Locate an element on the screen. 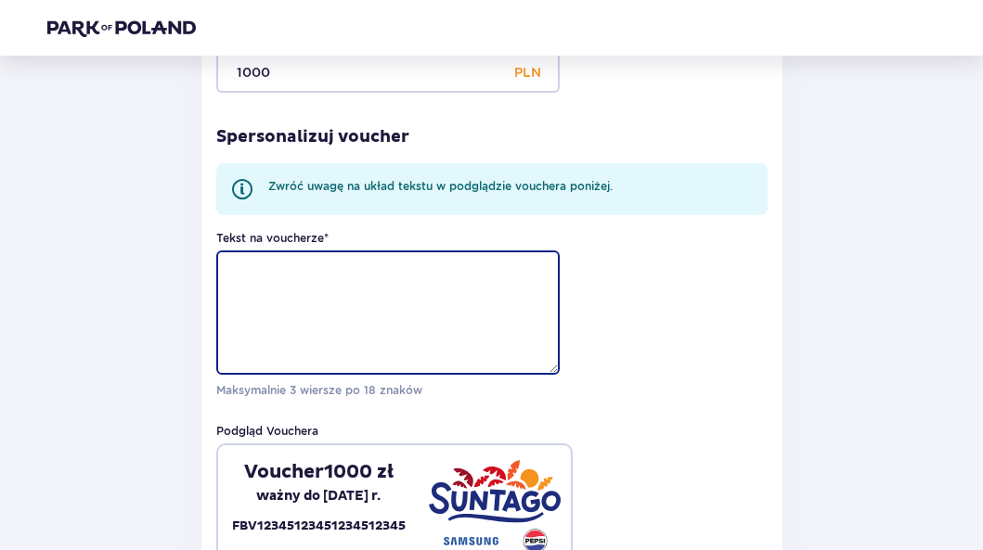  p: Spersonalizuj voucher is located at coordinates (313, 137).